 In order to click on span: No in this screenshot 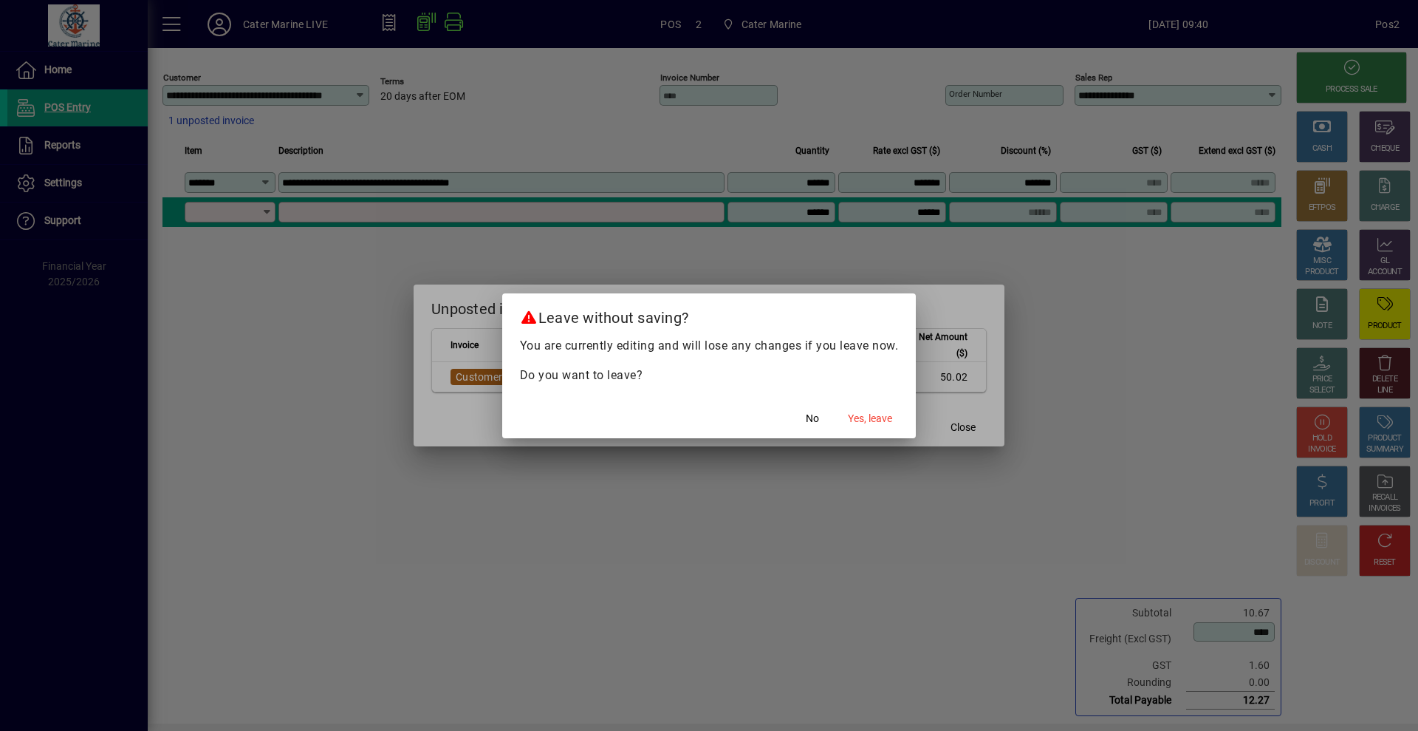, I will do `click(813, 418)`.